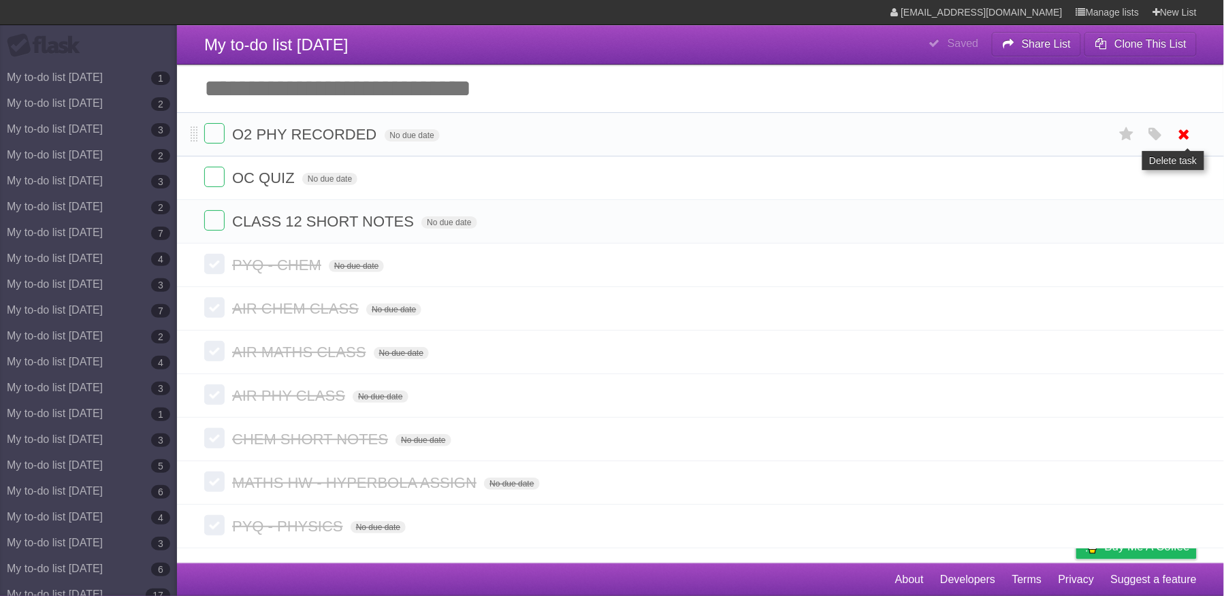  Describe the element at coordinates (1076, 580) in the screenshot. I see `a: Privacy` at that location.